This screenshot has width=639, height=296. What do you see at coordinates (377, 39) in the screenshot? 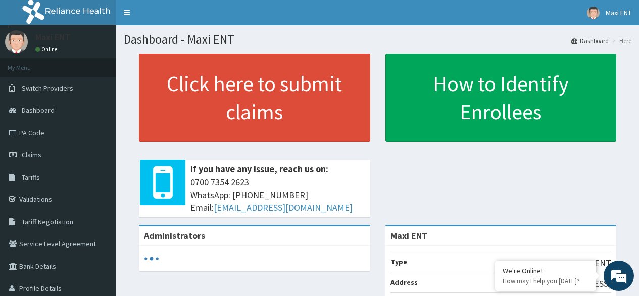
I see `h1: Dashboard - Maxi ENT` at bounding box center [377, 39].